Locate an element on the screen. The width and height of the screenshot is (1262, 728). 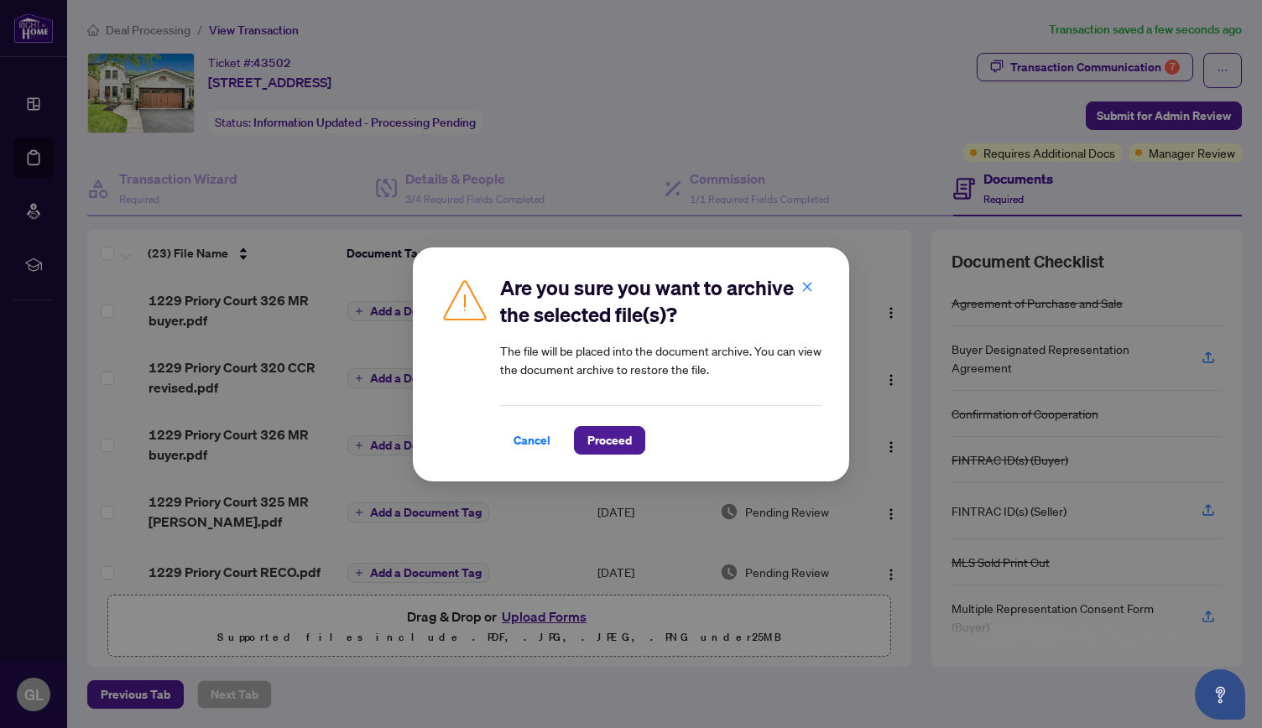
button: Cancel is located at coordinates (532, 440).